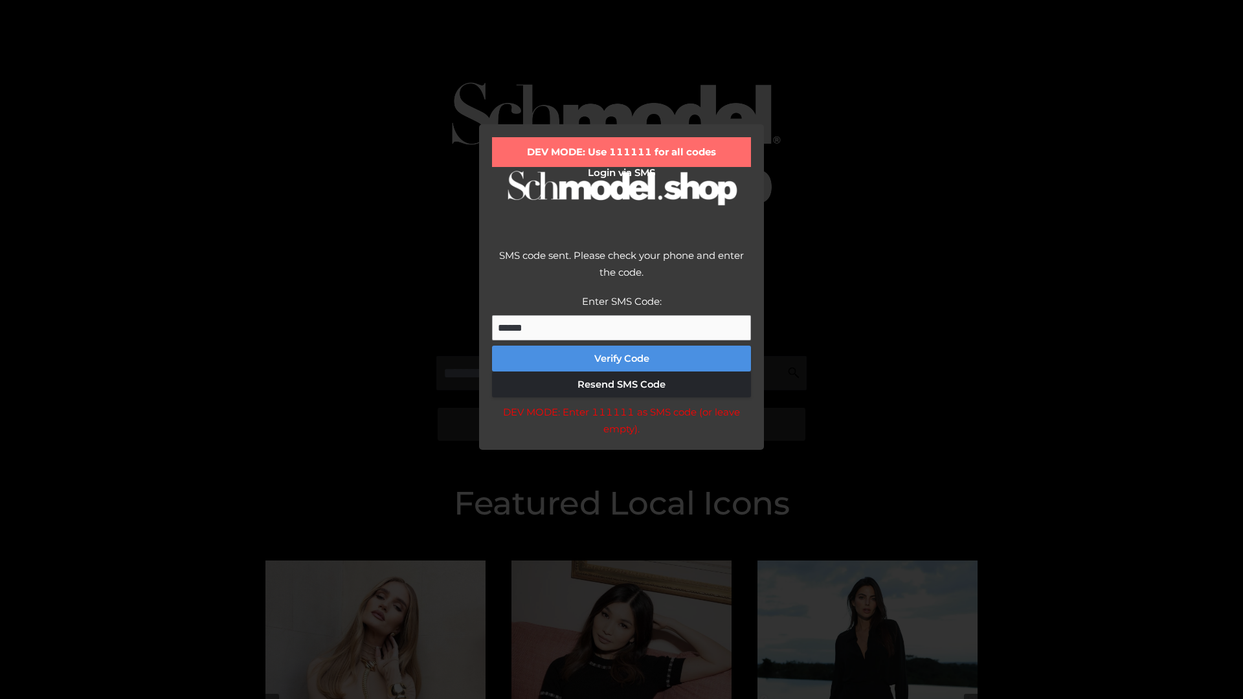  Describe the element at coordinates (622, 385) in the screenshot. I see `button: Resend SMS Code` at that location.